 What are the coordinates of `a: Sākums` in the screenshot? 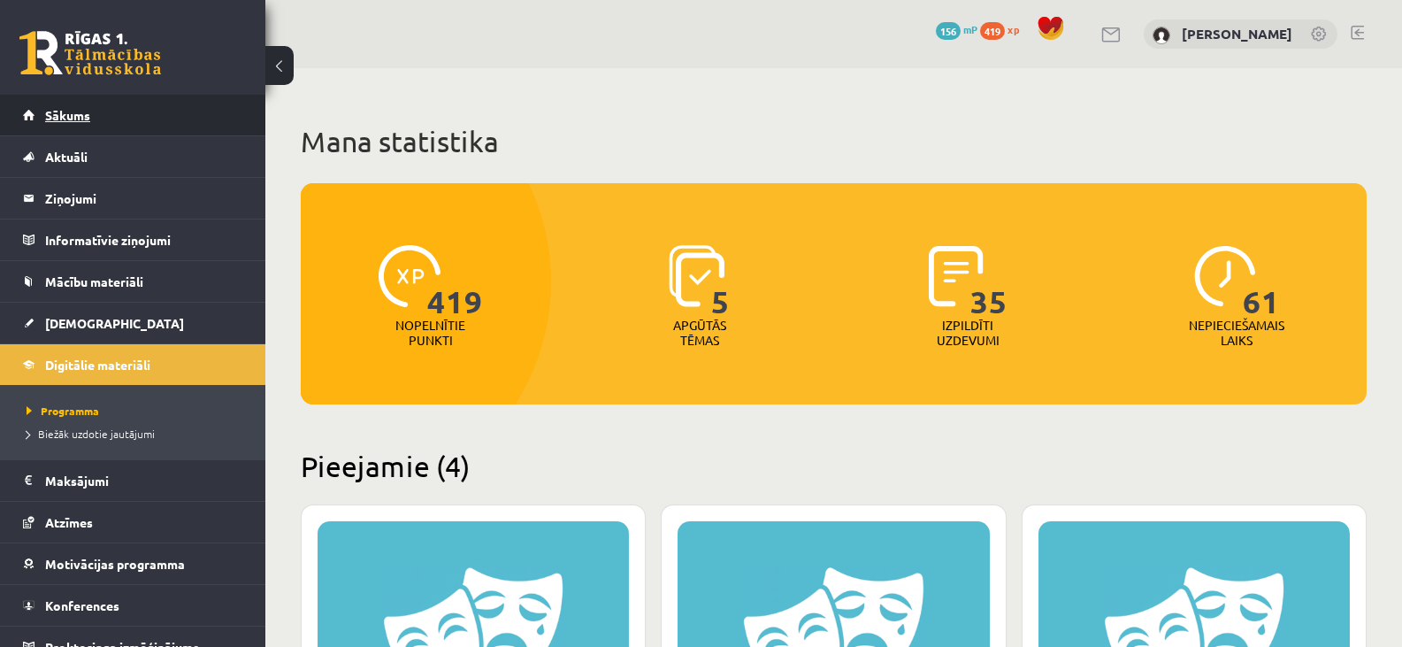 It's located at (133, 115).